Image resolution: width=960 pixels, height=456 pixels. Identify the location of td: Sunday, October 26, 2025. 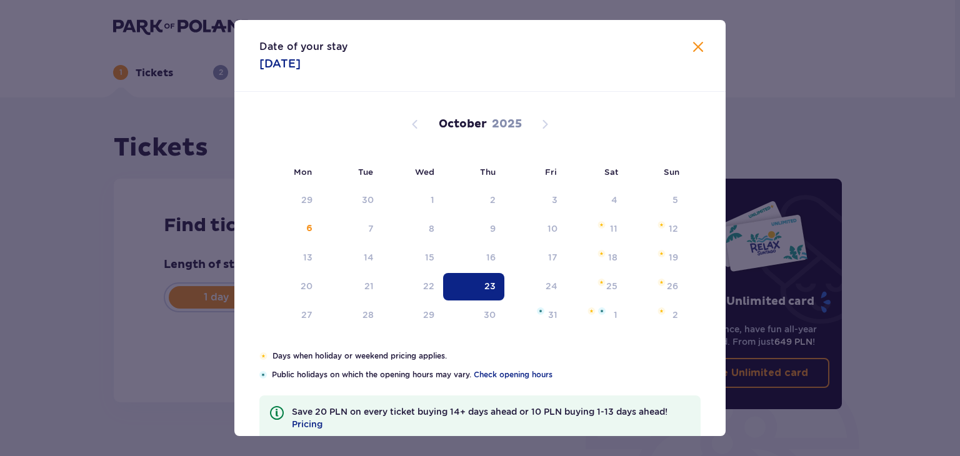
(656, 287).